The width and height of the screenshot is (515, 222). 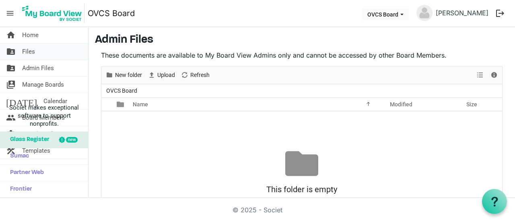 What do you see at coordinates (121, 90) in the screenshot?
I see `span: OVCS Board` at bounding box center [121, 90].